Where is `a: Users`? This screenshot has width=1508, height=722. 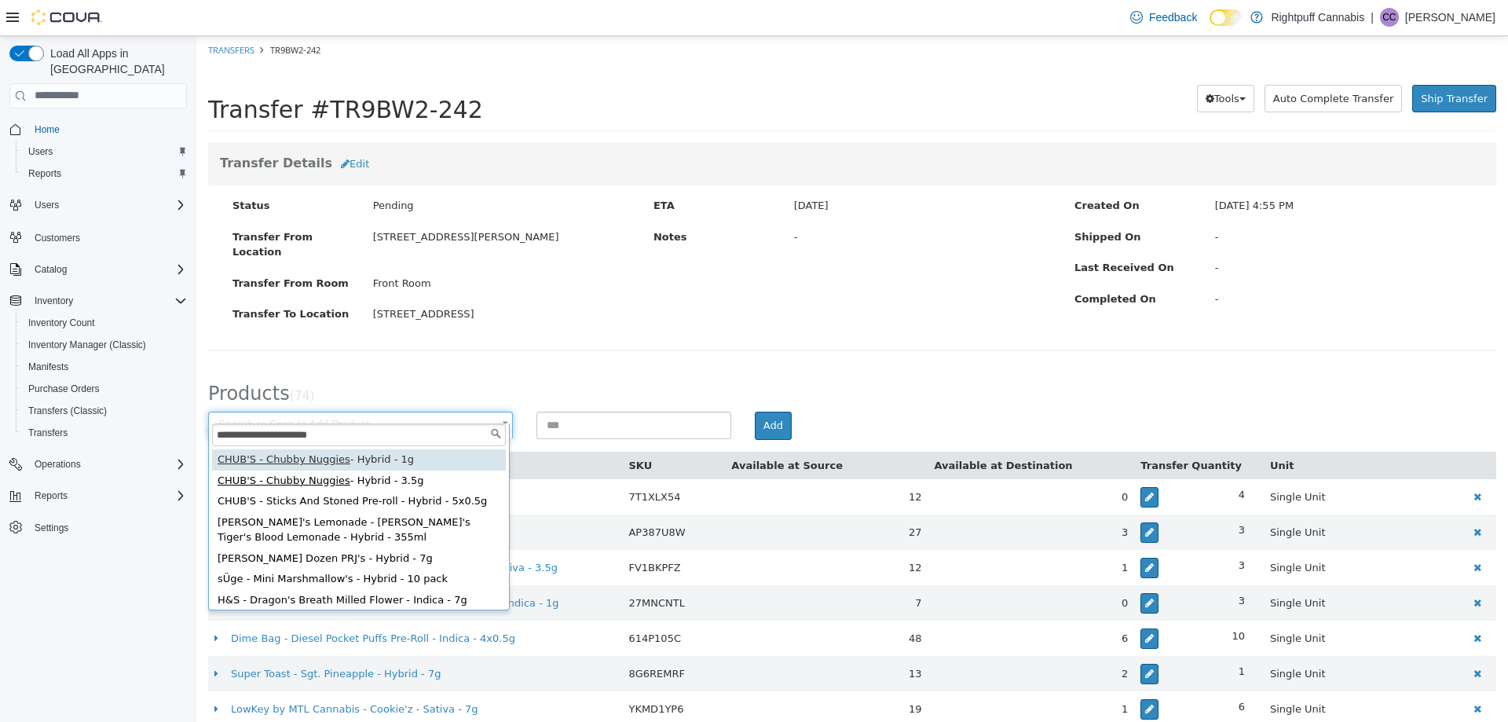 a: Users is located at coordinates (40, 152).